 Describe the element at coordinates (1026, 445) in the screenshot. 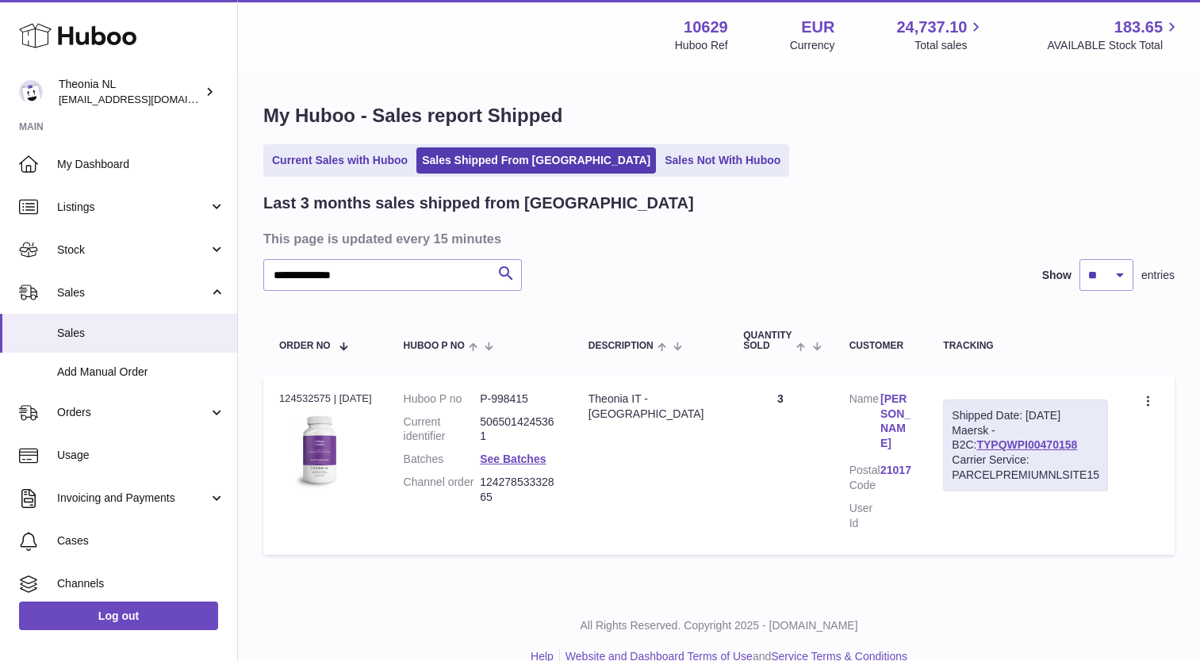

I see `a: TYPQWPI00470158` at that location.